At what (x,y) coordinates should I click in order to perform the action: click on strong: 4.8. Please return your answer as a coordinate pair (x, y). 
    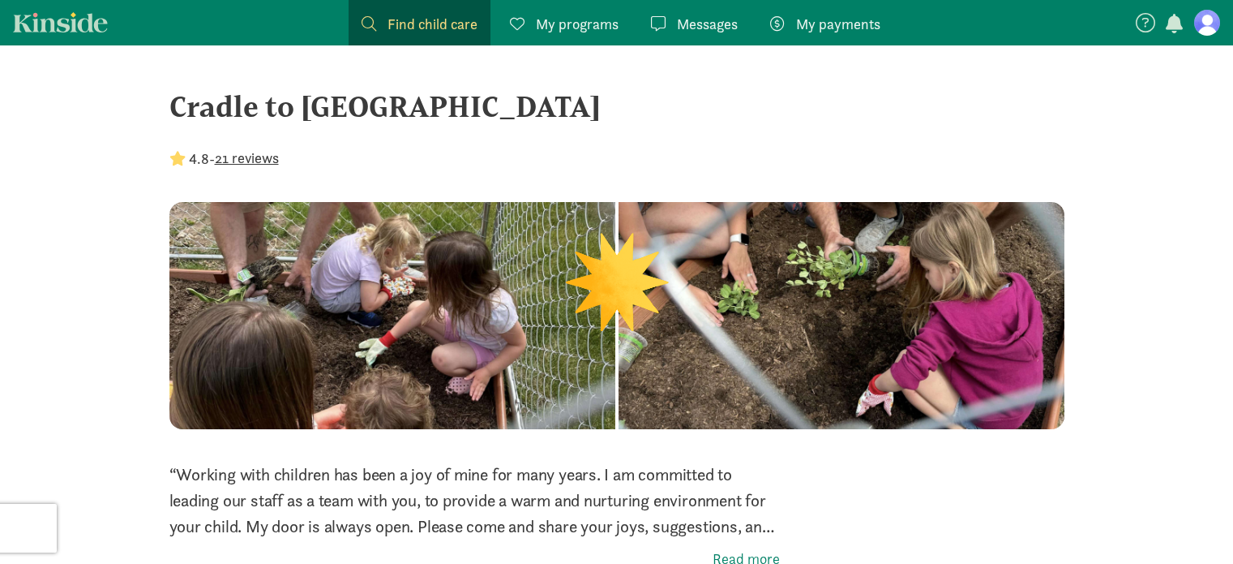
    Looking at the image, I should click on (199, 158).